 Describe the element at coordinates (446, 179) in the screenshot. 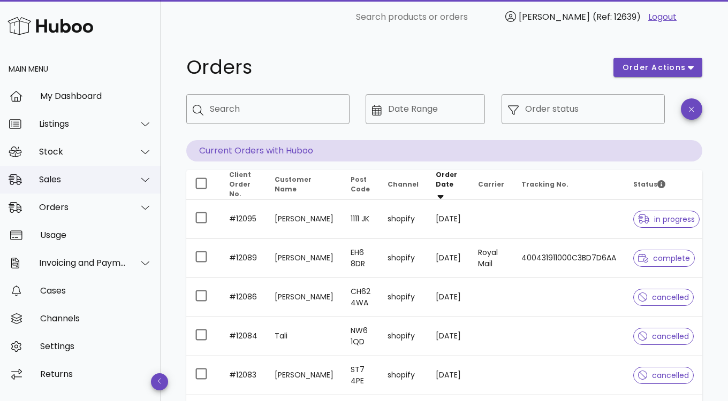

I see `span: Order Date` at that location.